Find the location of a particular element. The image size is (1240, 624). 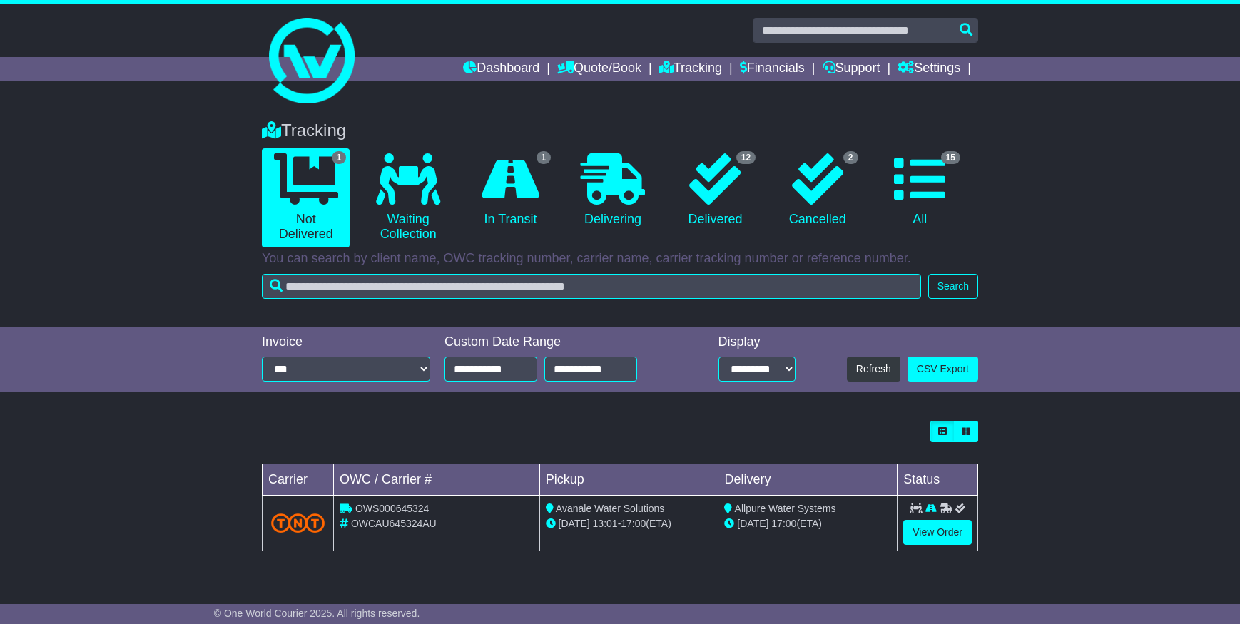

a: Dashboard is located at coordinates (501, 69).